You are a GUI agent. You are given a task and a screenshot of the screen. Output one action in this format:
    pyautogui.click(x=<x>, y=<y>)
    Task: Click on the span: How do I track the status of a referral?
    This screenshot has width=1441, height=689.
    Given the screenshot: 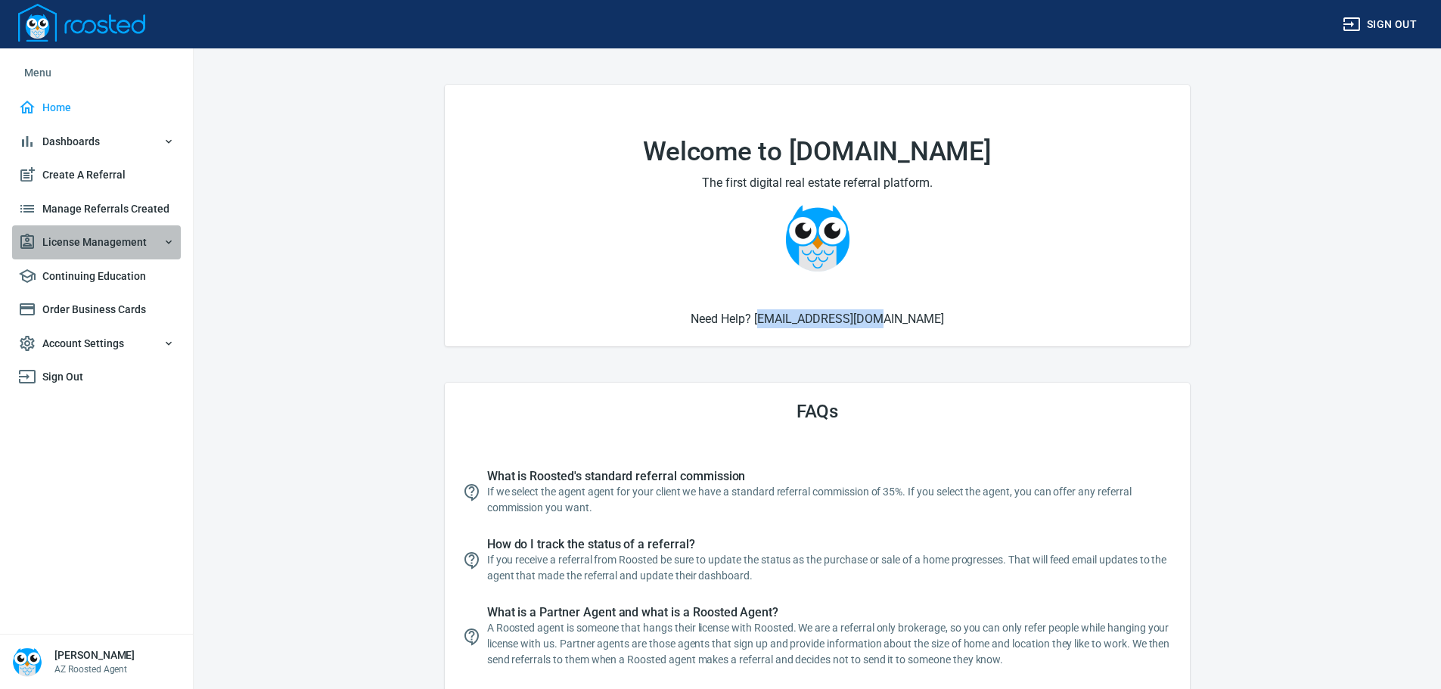 What is the action you would take?
    pyautogui.click(x=830, y=545)
    